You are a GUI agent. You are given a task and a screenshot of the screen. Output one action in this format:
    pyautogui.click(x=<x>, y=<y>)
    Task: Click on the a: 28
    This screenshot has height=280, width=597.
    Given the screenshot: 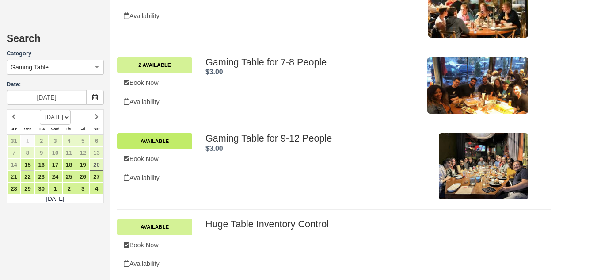 What is the action you would take?
    pyautogui.click(x=14, y=188)
    